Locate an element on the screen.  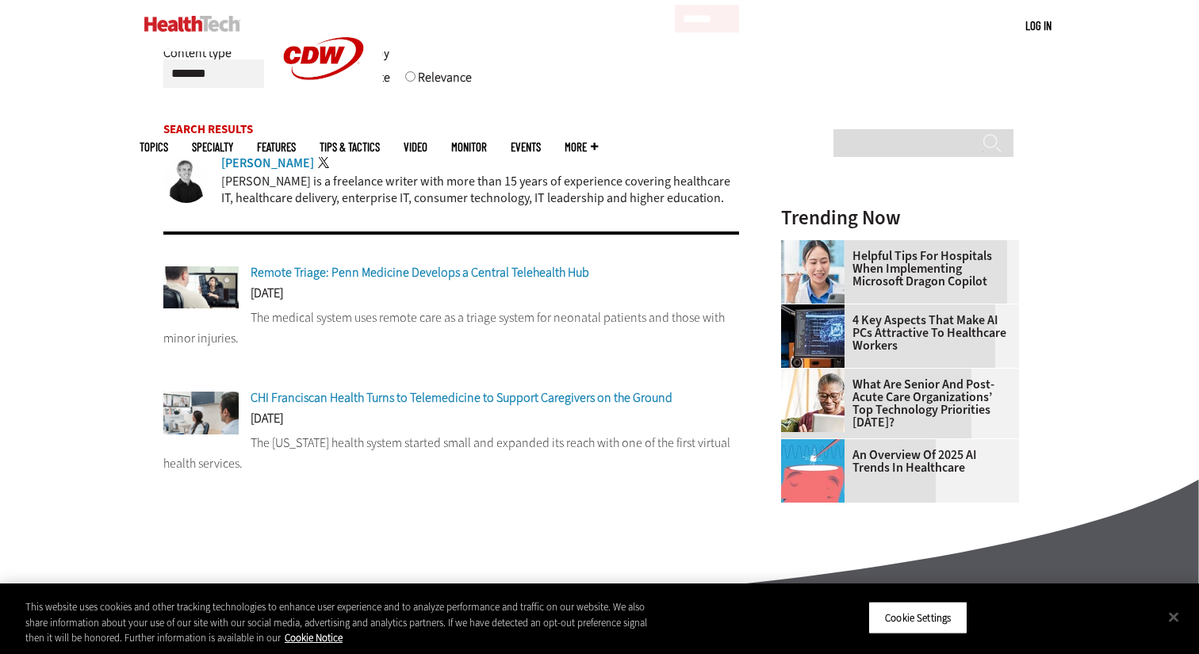
p: The medical system uses remote care as a triage system for neonatal patients and those with minor... is located at coordinates (451, 328).